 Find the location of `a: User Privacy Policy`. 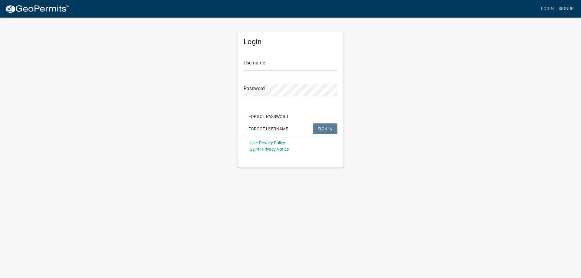

a: User Privacy Policy is located at coordinates (267, 143).